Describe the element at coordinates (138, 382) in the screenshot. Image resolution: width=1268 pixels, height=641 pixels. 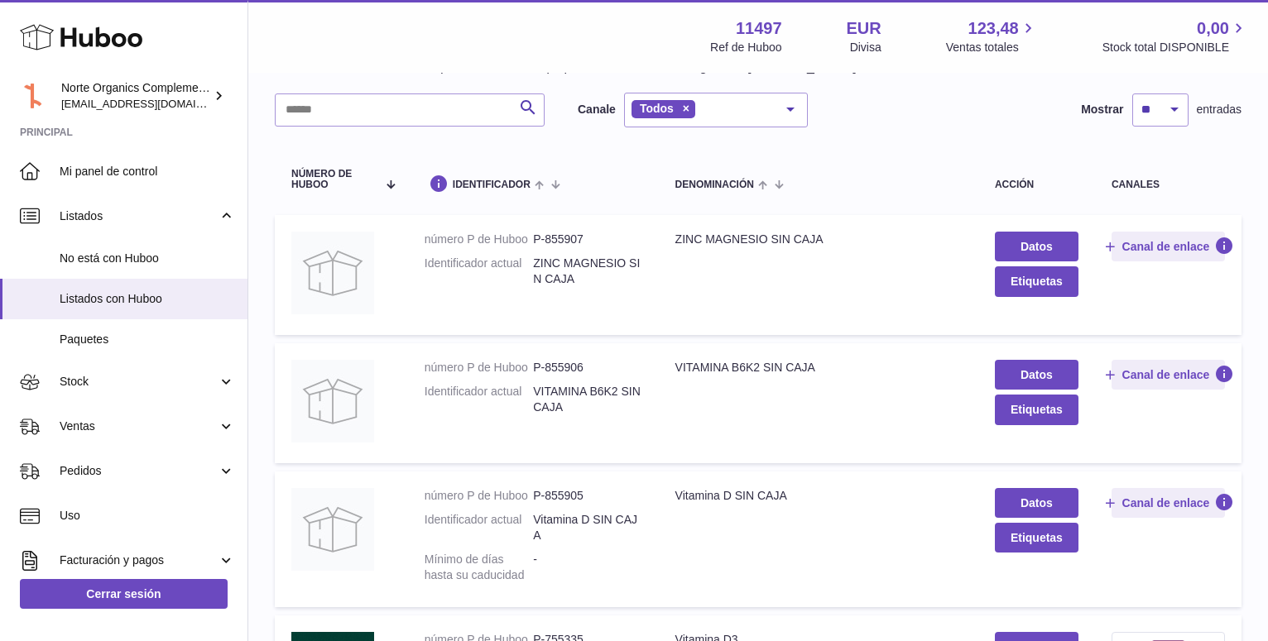
I see `span: Stock` at that location.